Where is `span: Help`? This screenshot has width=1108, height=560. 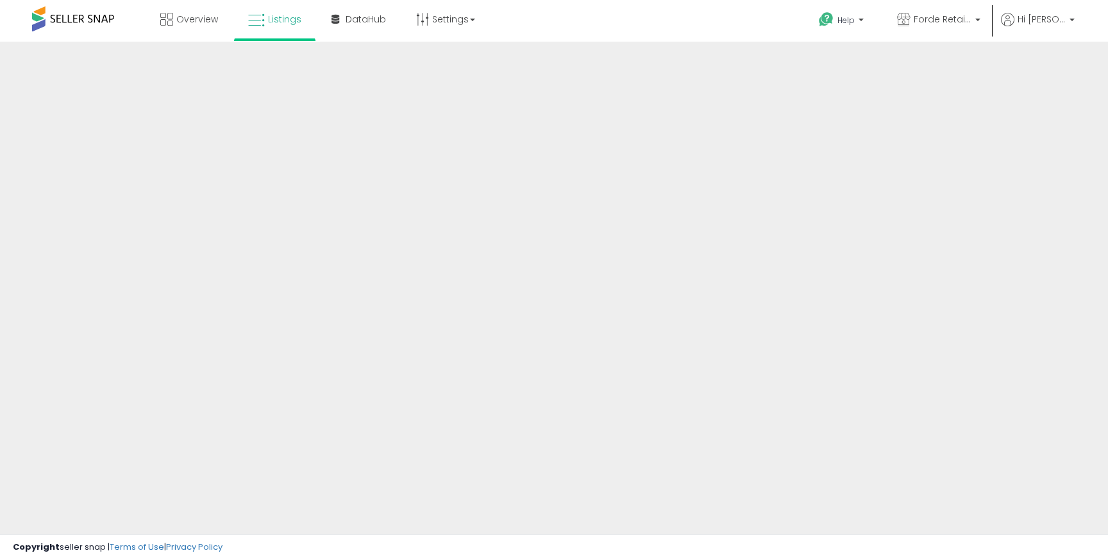 span: Help is located at coordinates (846, 20).